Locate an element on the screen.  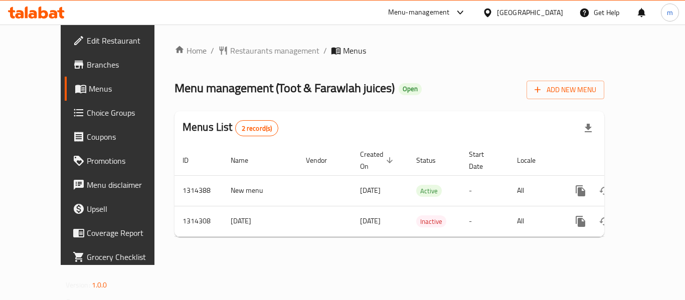
a: Grocery Checklist is located at coordinates (120, 257).